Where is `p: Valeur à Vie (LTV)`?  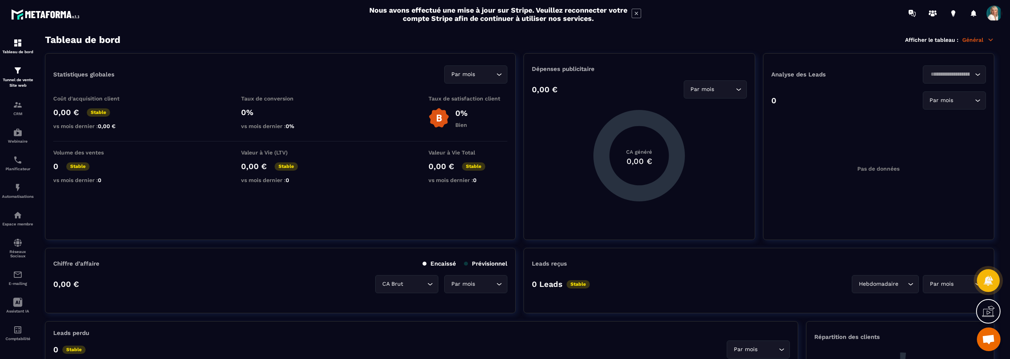
p: Valeur à Vie (LTV) is located at coordinates (280, 153).